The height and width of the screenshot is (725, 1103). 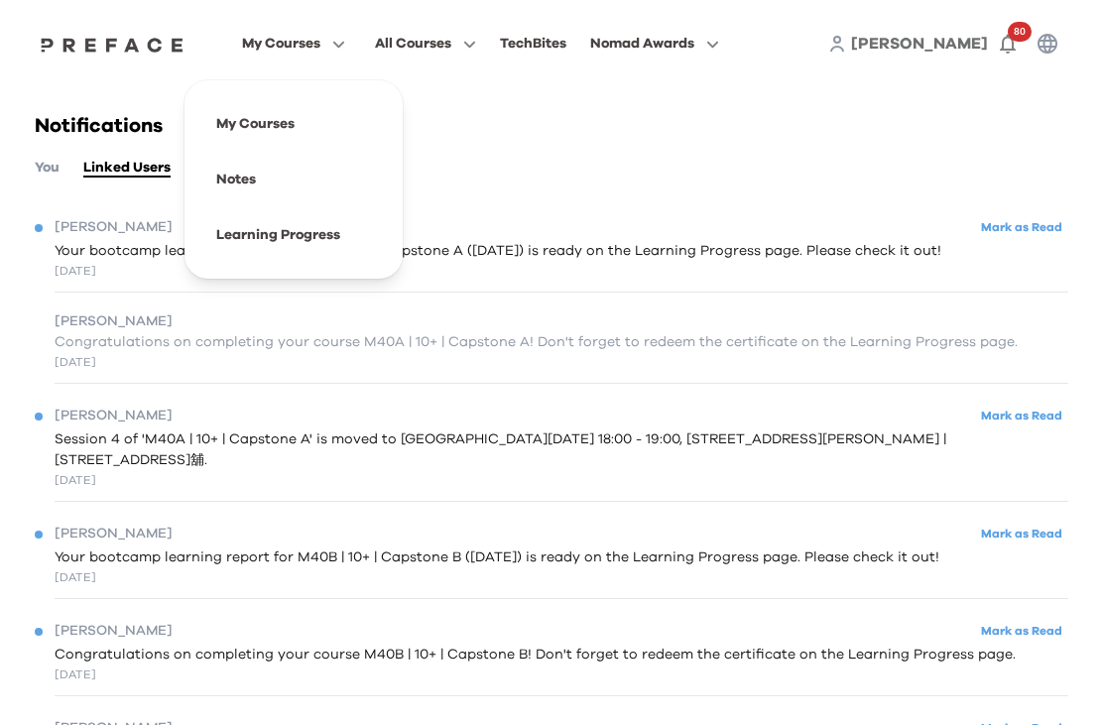 What do you see at coordinates (426, 44) in the screenshot?
I see `button: All Courses` at bounding box center [426, 44].